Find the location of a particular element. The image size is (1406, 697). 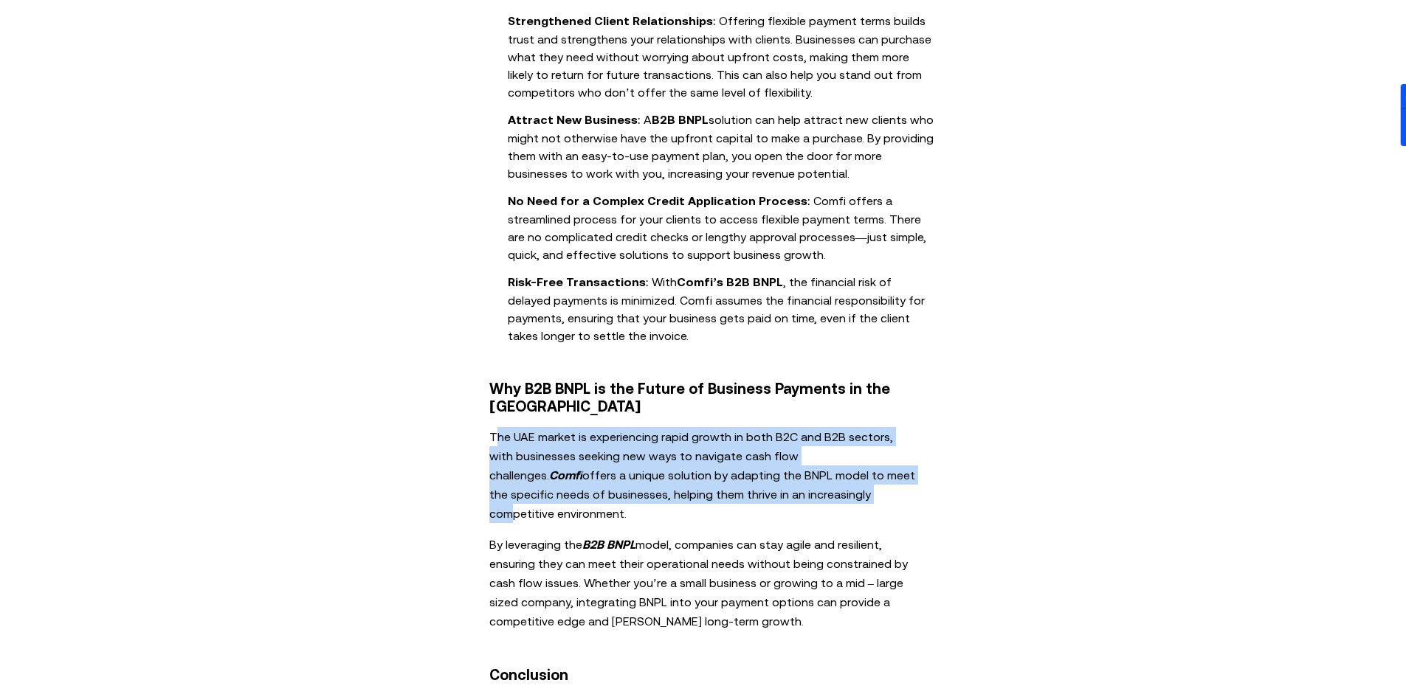

li: : Offering flexible payment terms builds trust and strengthens your relationships with clients. B... is located at coordinates (722, 56).